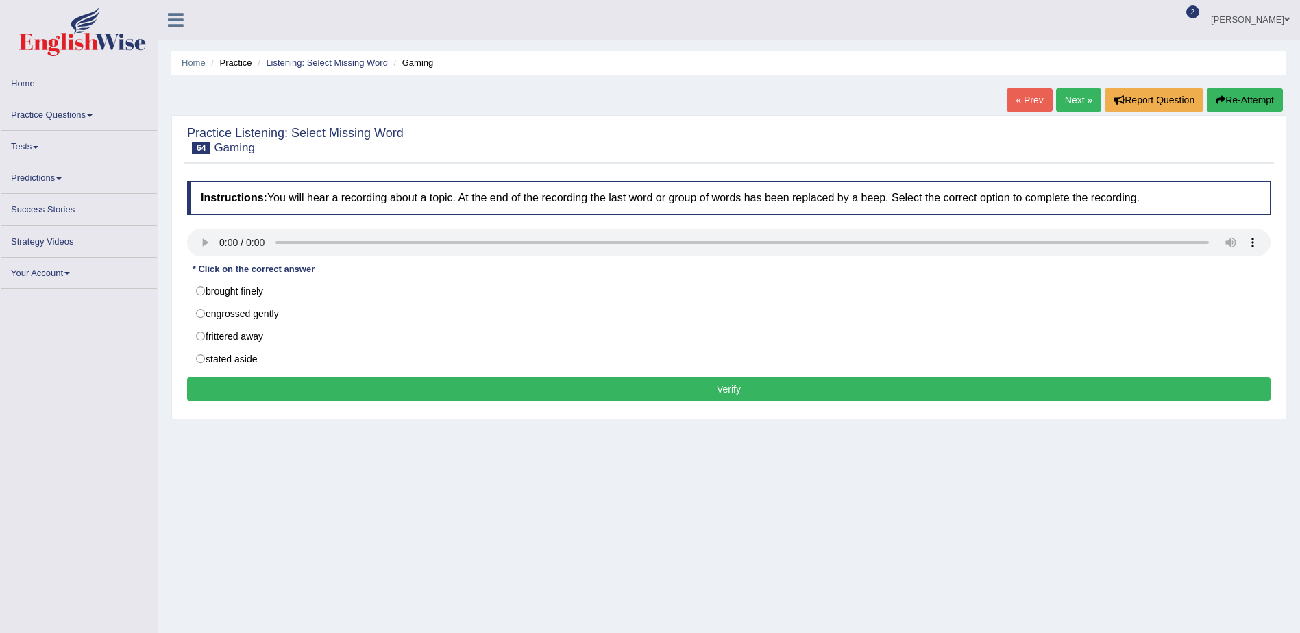 The width and height of the screenshot is (1300, 633). I want to click on span: 2, so click(1193, 12).